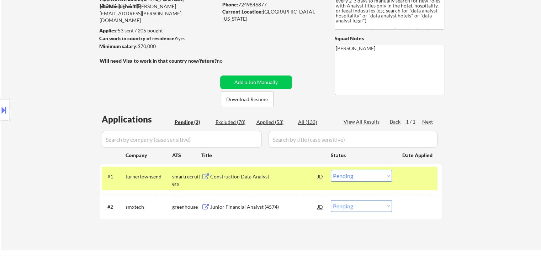  What do you see at coordinates (187, 180) in the screenshot?
I see `div: smartrecruiters` at bounding box center [187, 180].